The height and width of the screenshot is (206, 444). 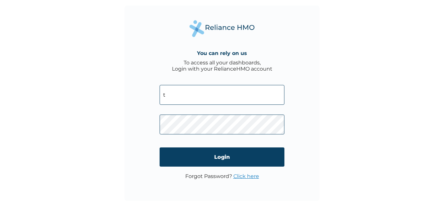 What do you see at coordinates (222, 53) in the screenshot?
I see `h4: You can rely on us` at bounding box center [222, 53].